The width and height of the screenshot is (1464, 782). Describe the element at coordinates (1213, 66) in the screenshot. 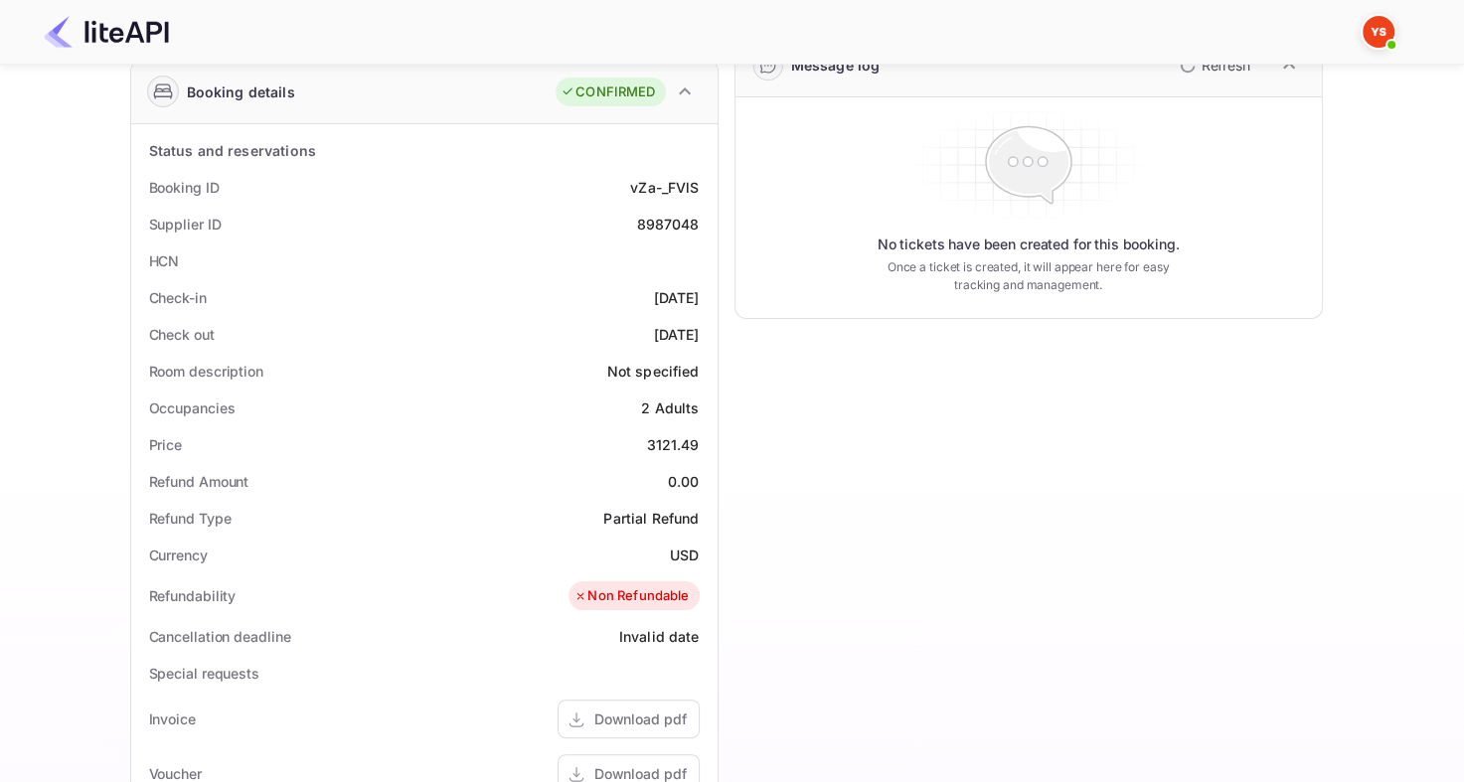

I see `button: Refresh` at that location.